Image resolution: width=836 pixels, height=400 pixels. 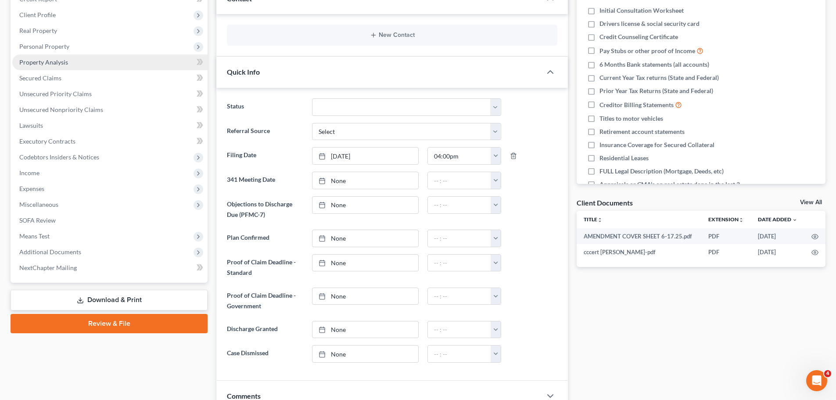 What do you see at coordinates (110, 78) in the screenshot?
I see `a: Secured Claims` at bounding box center [110, 78].